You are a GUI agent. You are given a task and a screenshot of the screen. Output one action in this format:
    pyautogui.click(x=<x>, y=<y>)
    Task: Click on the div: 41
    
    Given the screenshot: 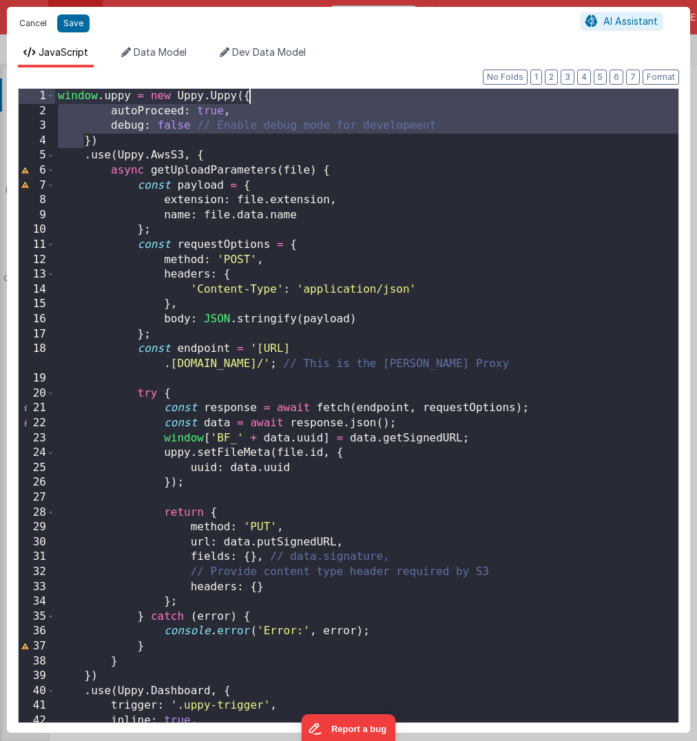 What is the action you would take?
    pyautogui.click(x=36, y=705)
    